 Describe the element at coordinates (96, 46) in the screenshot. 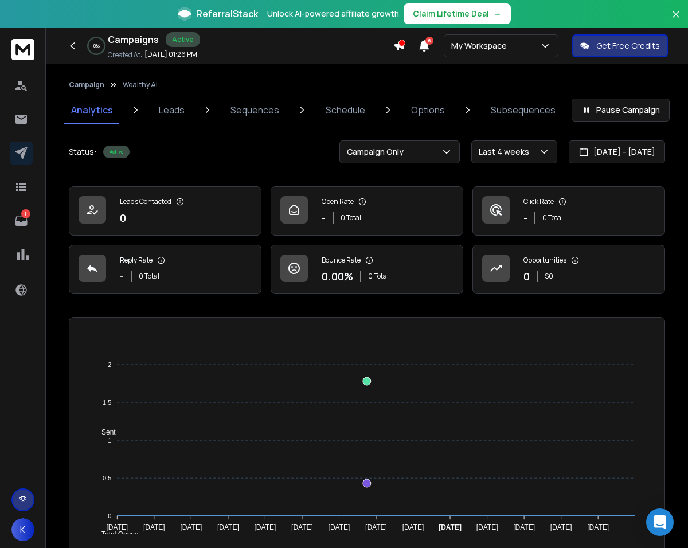

I see `p: 0 %` at that location.